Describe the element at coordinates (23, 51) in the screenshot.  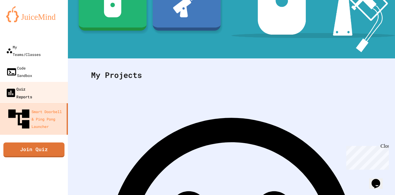
I see `div: My Teams/Classes` at that location.